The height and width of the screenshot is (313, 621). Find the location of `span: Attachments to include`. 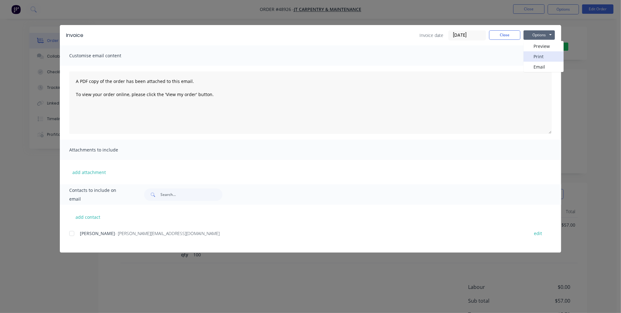

span: Attachments to include is located at coordinates (104, 150).